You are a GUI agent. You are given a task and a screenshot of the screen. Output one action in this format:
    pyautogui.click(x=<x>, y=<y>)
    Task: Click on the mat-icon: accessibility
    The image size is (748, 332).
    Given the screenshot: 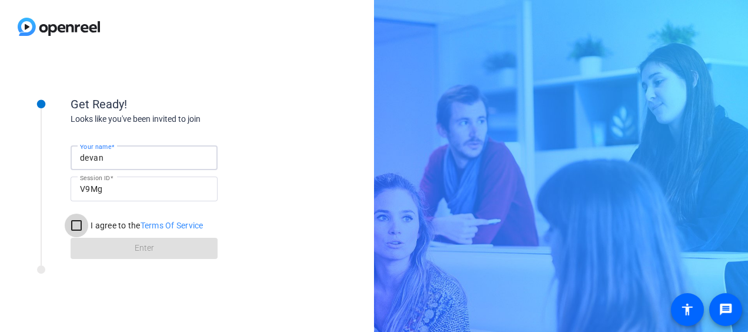 What is the action you would take?
    pyautogui.click(x=687, y=309)
    